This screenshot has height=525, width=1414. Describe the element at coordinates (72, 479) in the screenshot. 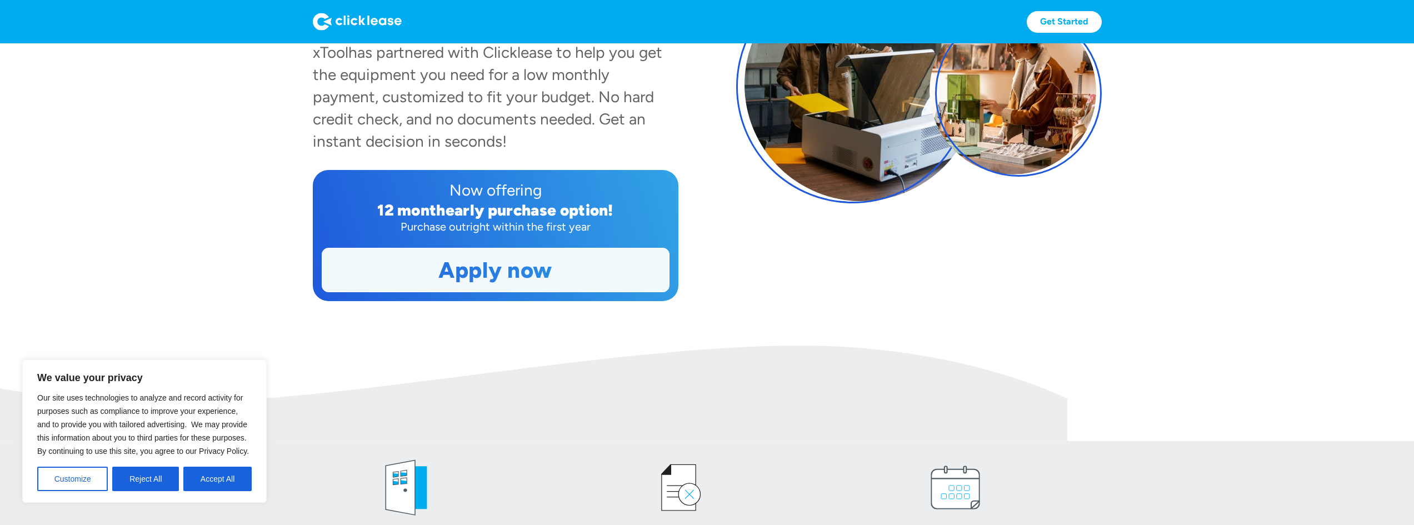

I see `button: Customize` at that location.